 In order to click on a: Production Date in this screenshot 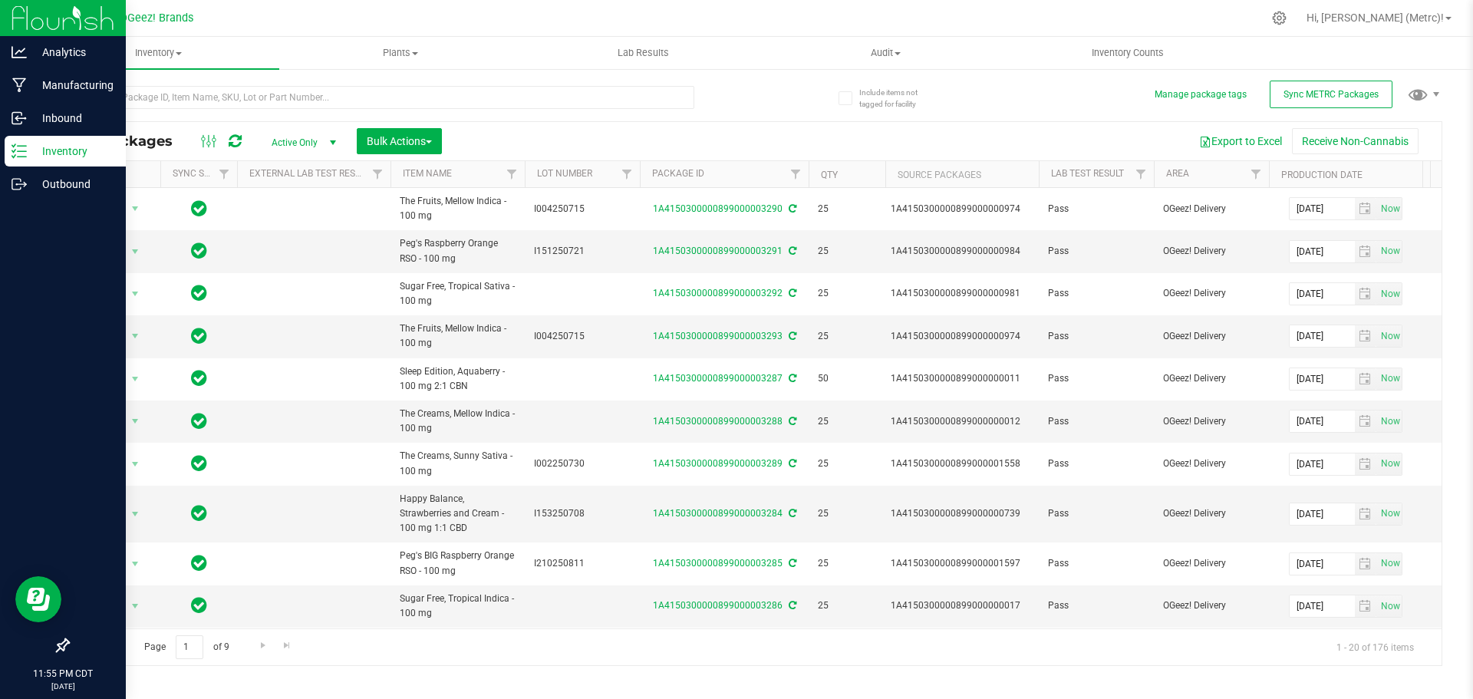, I will do `click(1322, 175)`.